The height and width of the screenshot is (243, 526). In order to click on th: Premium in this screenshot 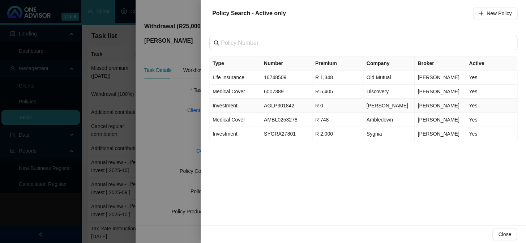, I will do `click(338, 63)`.